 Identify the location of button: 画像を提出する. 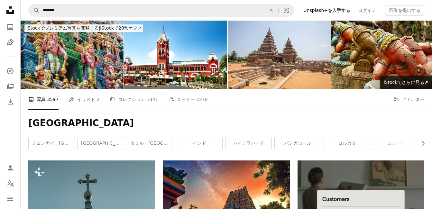
(405, 10).